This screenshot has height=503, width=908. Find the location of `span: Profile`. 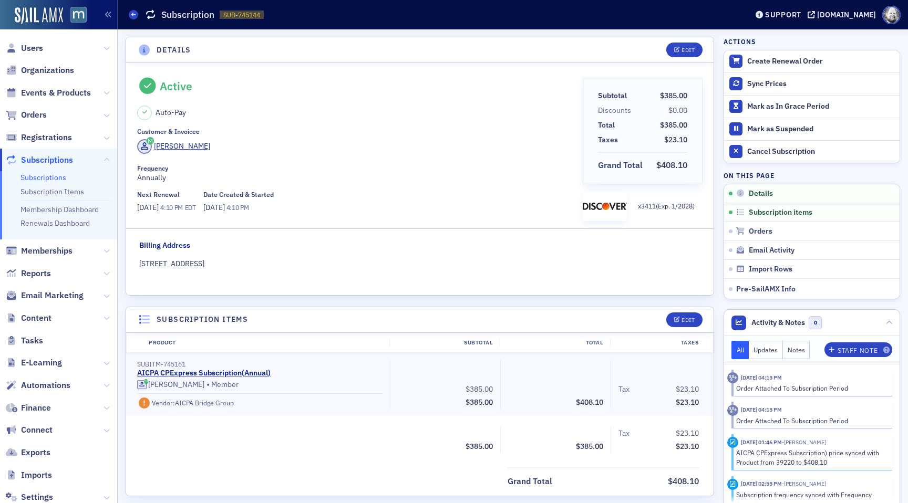

span: Profile is located at coordinates (891, 15).